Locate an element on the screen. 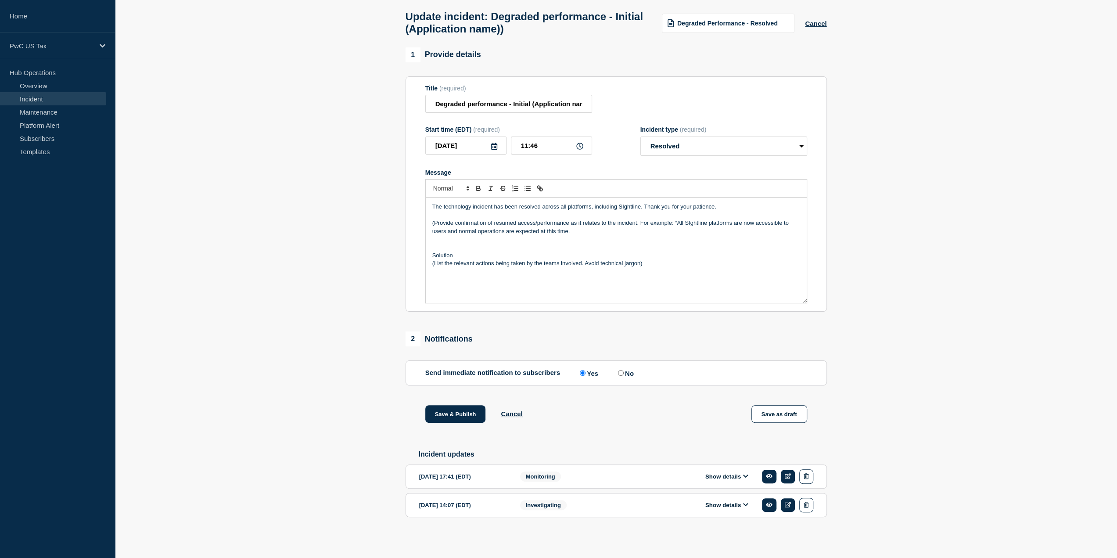 The height and width of the screenshot is (558, 1117). button: Toggle bulleted list is located at coordinates (528, 188).